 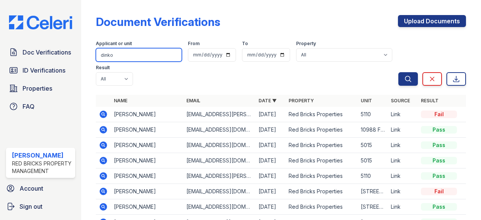 What do you see at coordinates (193, 100) in the screenshot?
I see `a: Email` at bounding box center [193, 100].